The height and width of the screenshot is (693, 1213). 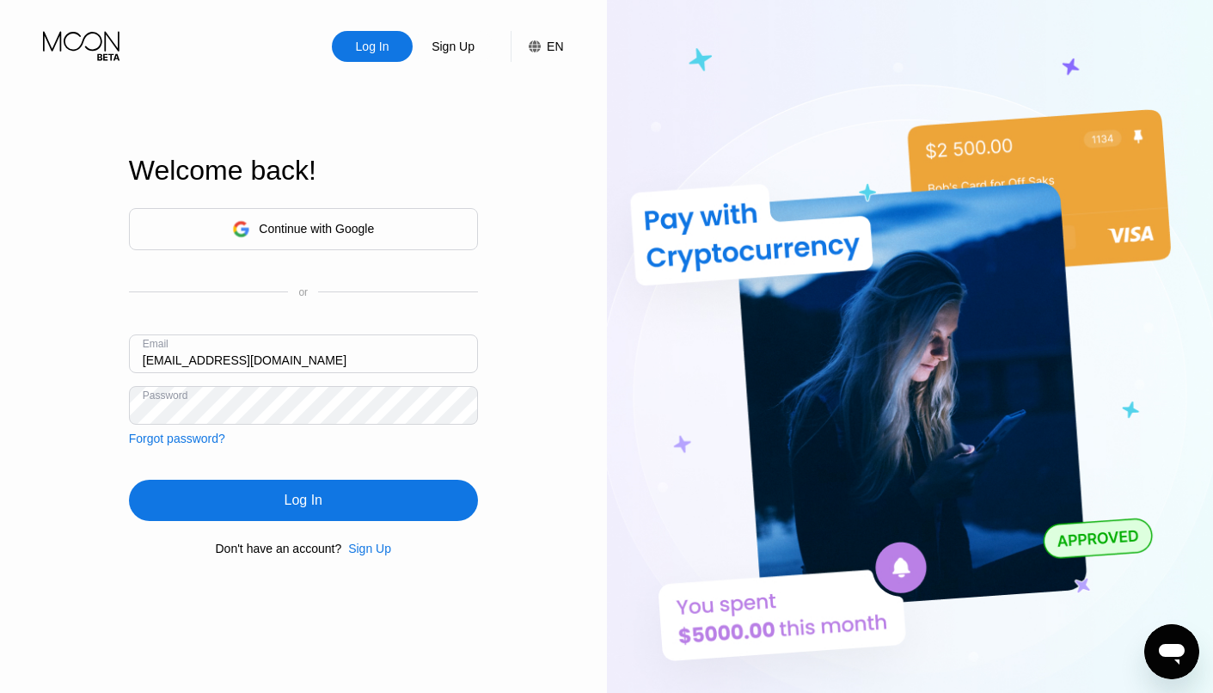 I want to click on div: Password, so click(x=165, y=396).